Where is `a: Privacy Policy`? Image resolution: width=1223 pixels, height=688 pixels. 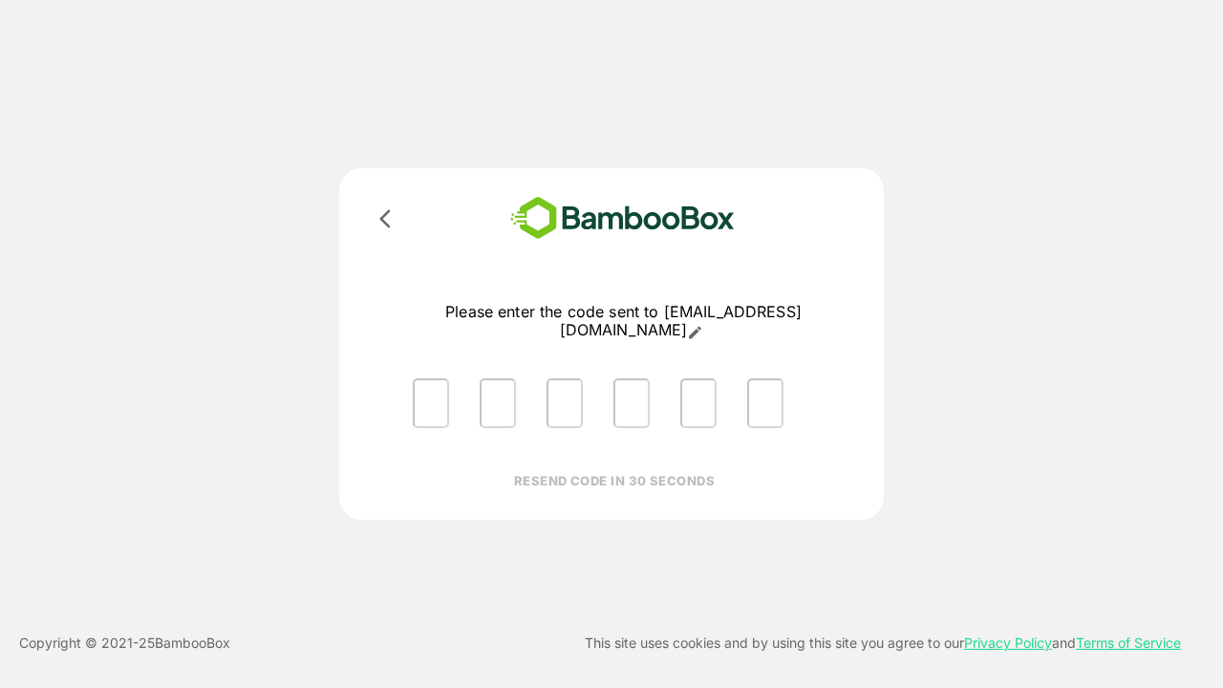 a: Privacy Policy is located at coordinates (1008, 642).